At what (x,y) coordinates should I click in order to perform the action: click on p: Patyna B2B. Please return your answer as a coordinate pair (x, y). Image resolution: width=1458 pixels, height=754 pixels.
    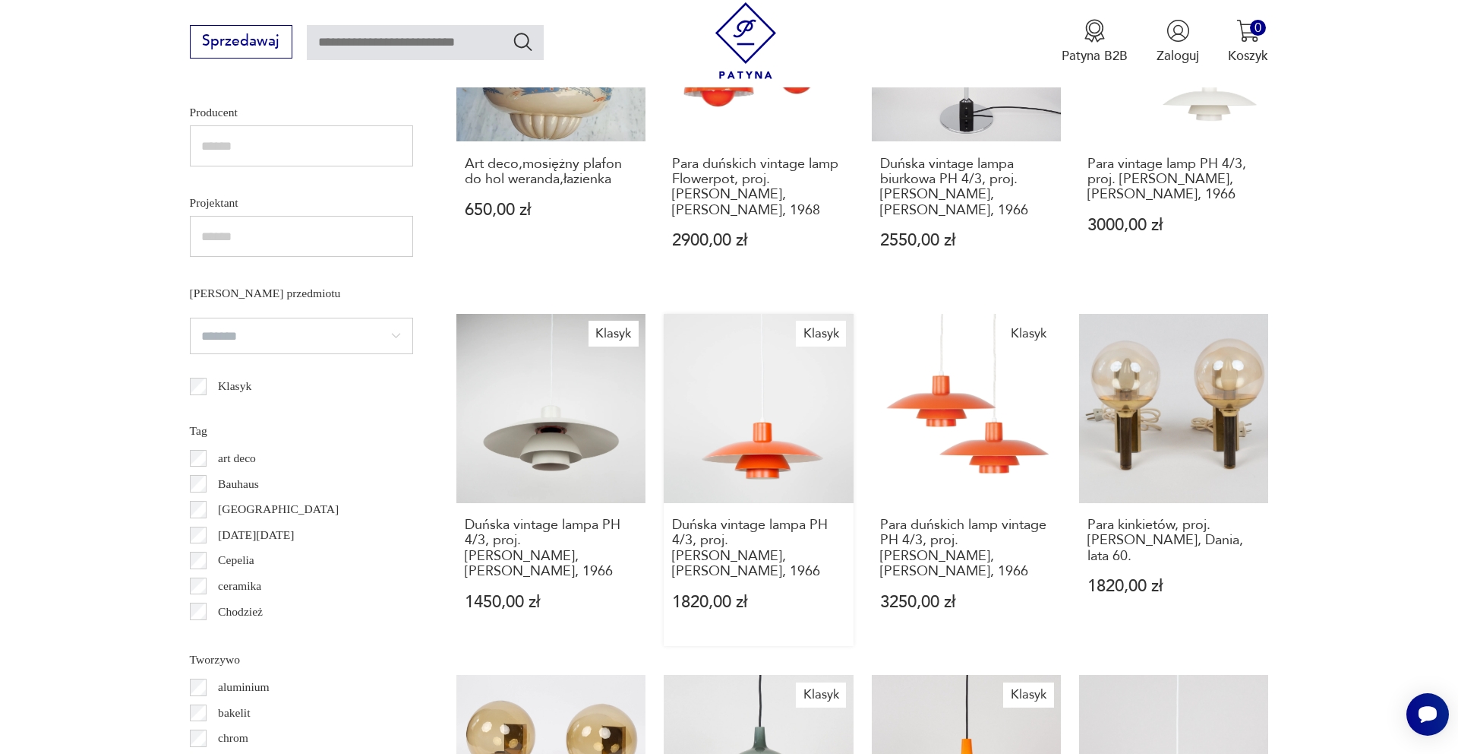
    Looking at the image, I should click on (1095, 55).